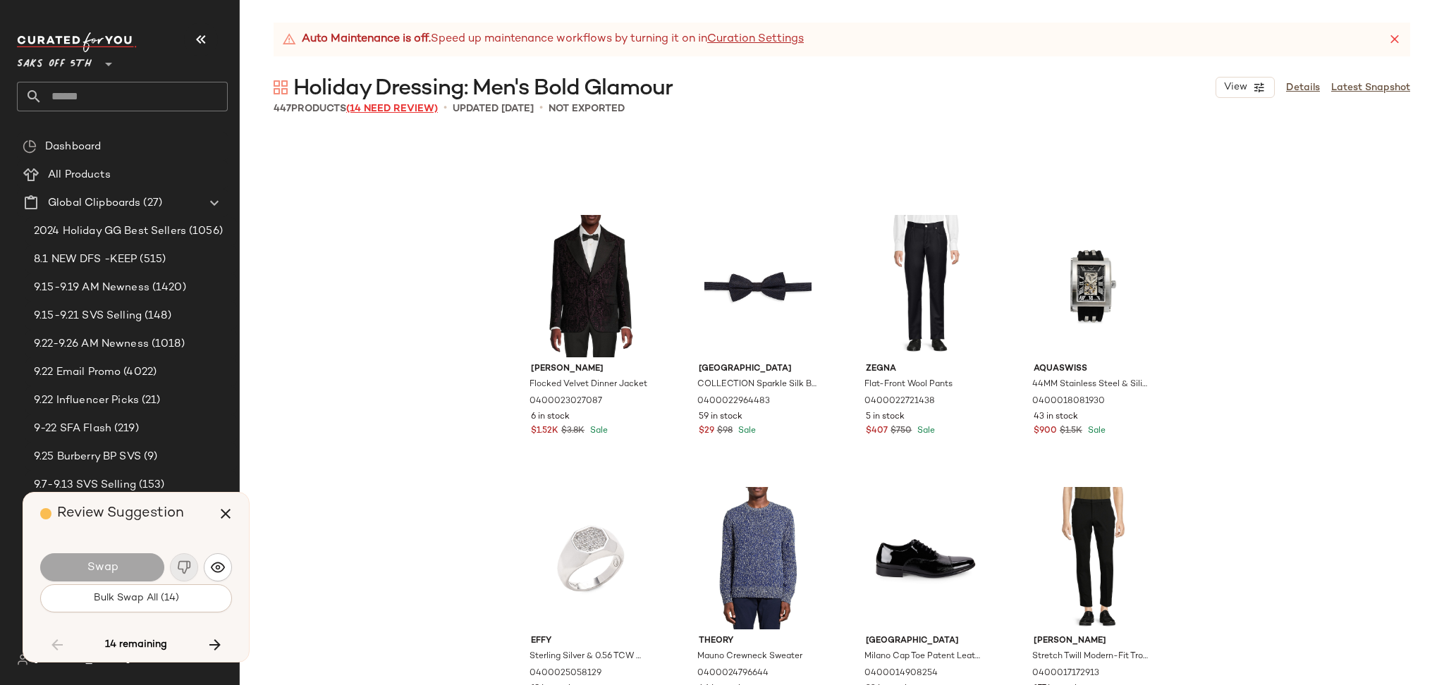 The width and height of the screenshot is (1444, 685). What do you see at coordinates (925, 369) in the screenshot?
I see `span: Zegna` at bounding box center [925, 369].